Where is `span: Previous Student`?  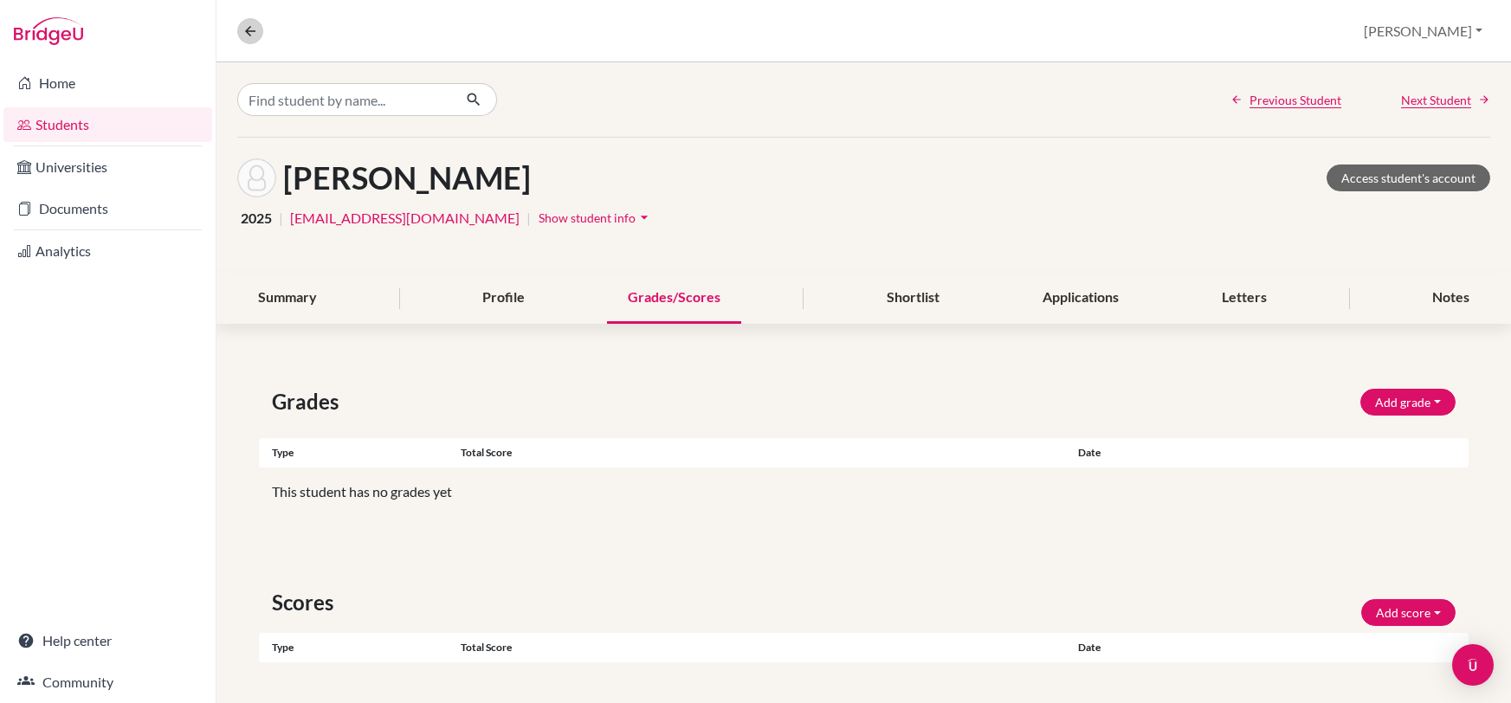
span: Previous Student is located at coordinates (1295, 100).